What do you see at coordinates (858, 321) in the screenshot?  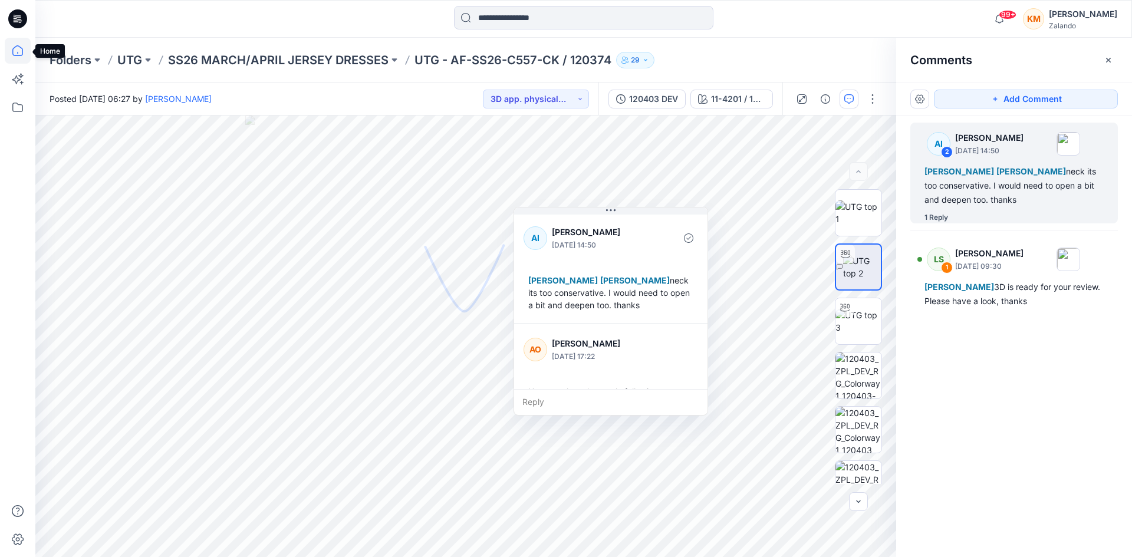 I see `img: UTG top 3` at bounding box center [858, 321].